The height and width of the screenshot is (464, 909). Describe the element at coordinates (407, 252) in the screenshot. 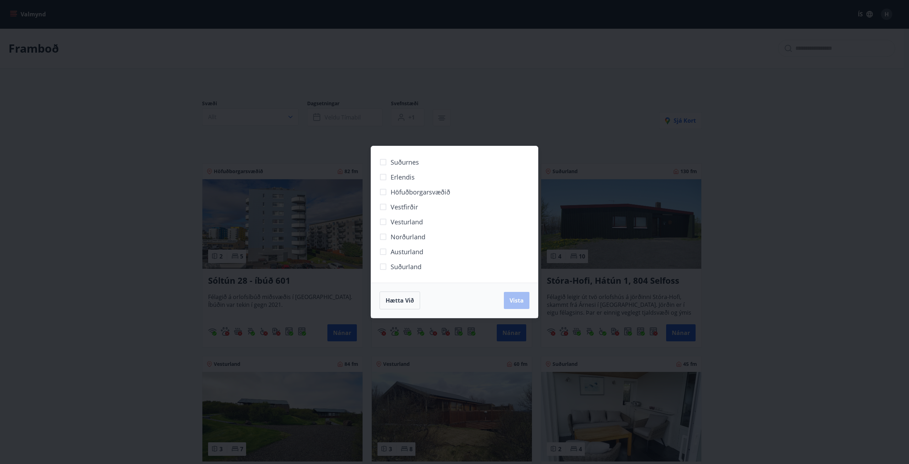

I see `span: Austurland` at that location.